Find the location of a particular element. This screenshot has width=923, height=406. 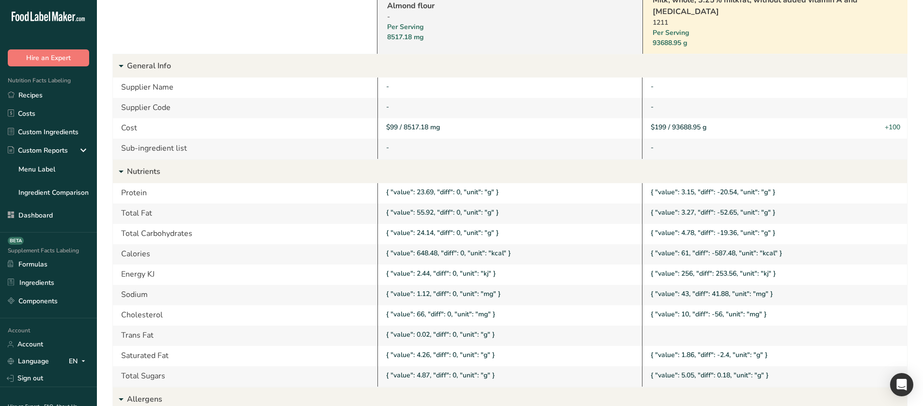

div: { "value": 43, "diff": 41.88, "unit": "mg" } is located at coordinates (774, 295).